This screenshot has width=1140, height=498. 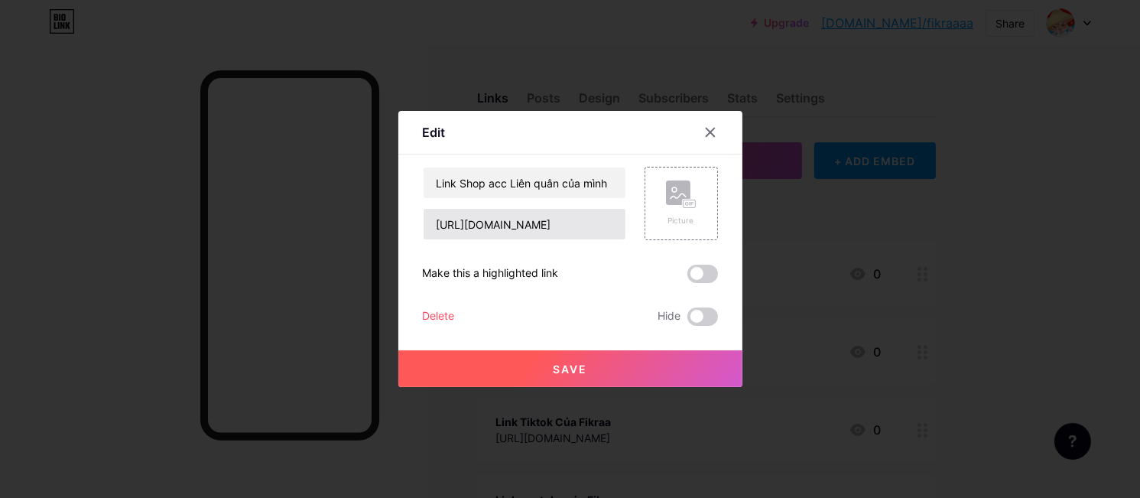 What do you see at coordinates (439, 317) in the screenshot?
I see `div: Delete` at bounding box center [439, 317].